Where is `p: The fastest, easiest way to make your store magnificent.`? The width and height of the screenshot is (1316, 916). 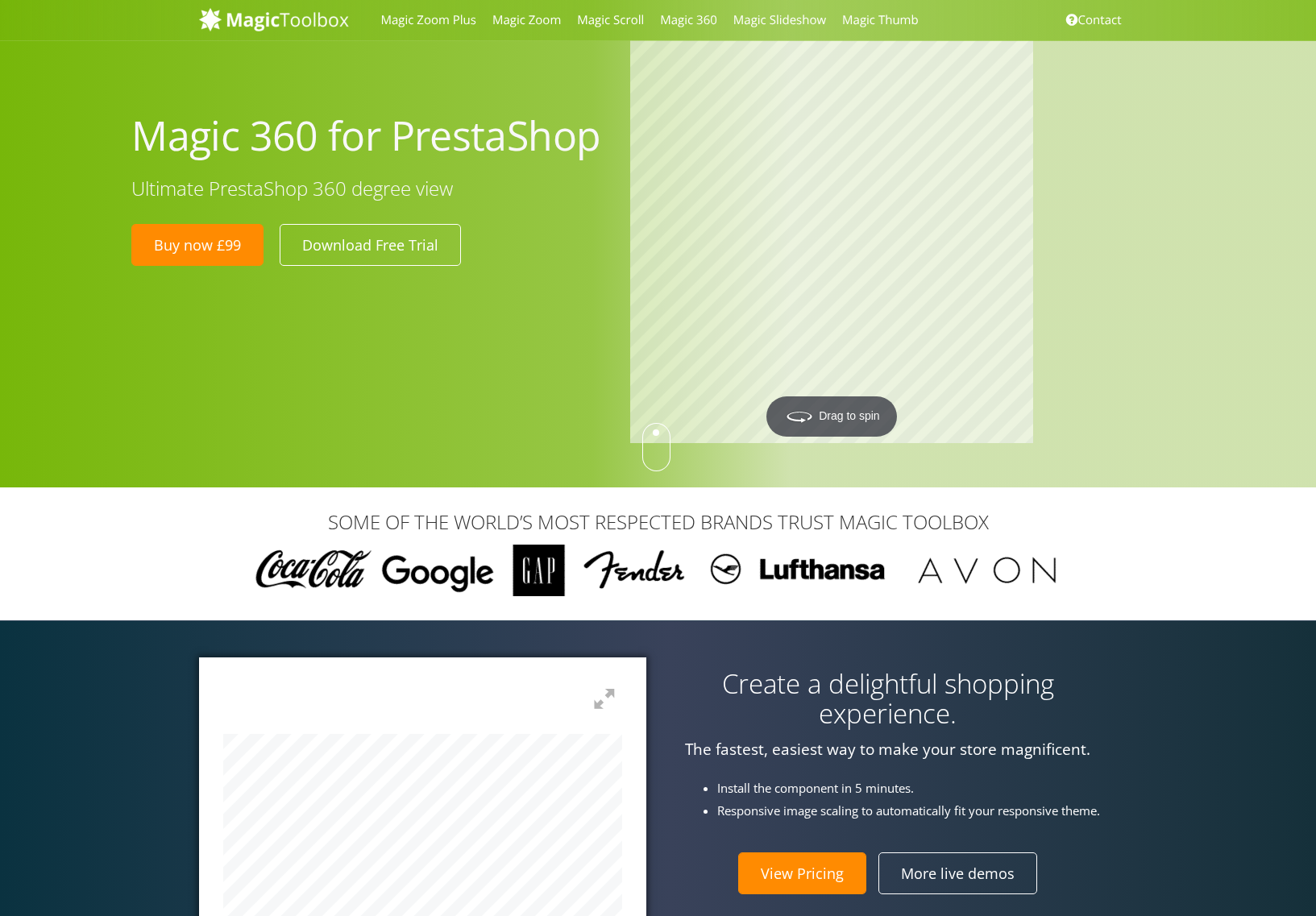 p: The fastest, easiest way to make your store magnificent. is located at coordinates (888, 750).